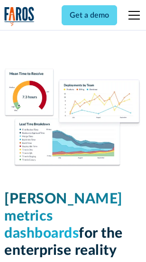 This screenshot has width=146, height=262. Describe the element at coordinates (73, 224) in the screenshot. I see `h1: for the enterprise reality` at that location.